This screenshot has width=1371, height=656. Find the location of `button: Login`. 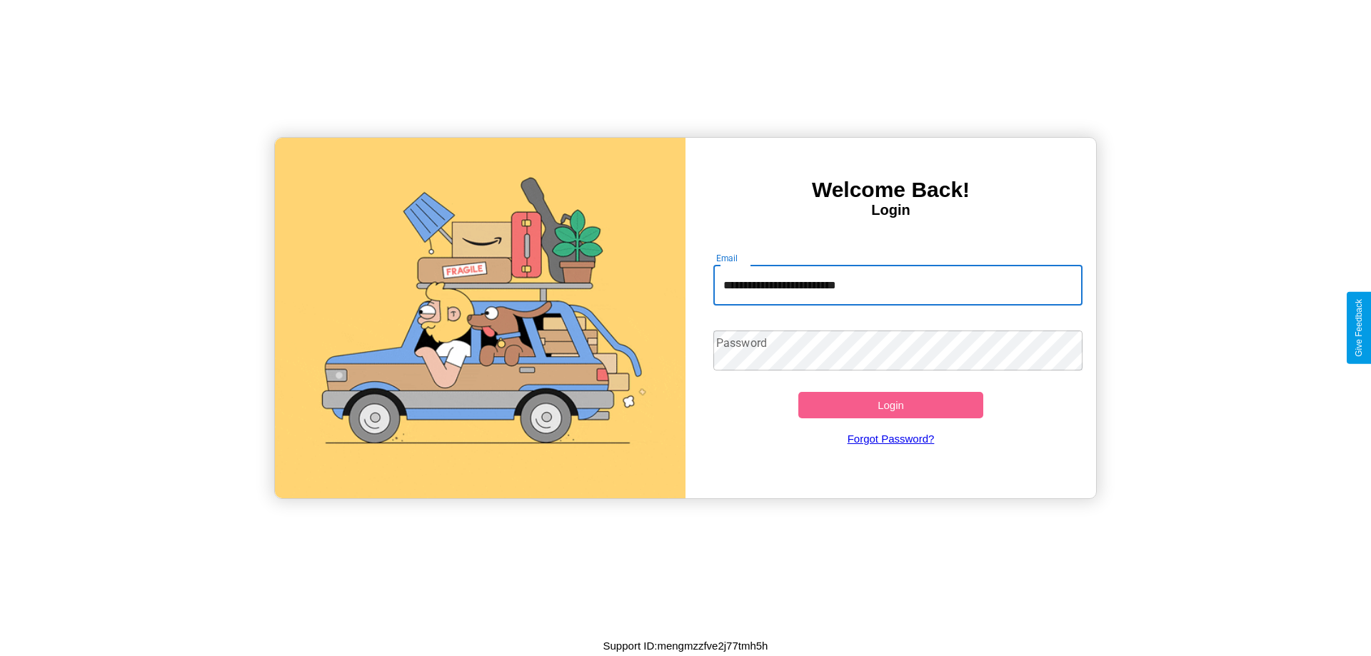

button: Login is located at coordinates (890, 405).